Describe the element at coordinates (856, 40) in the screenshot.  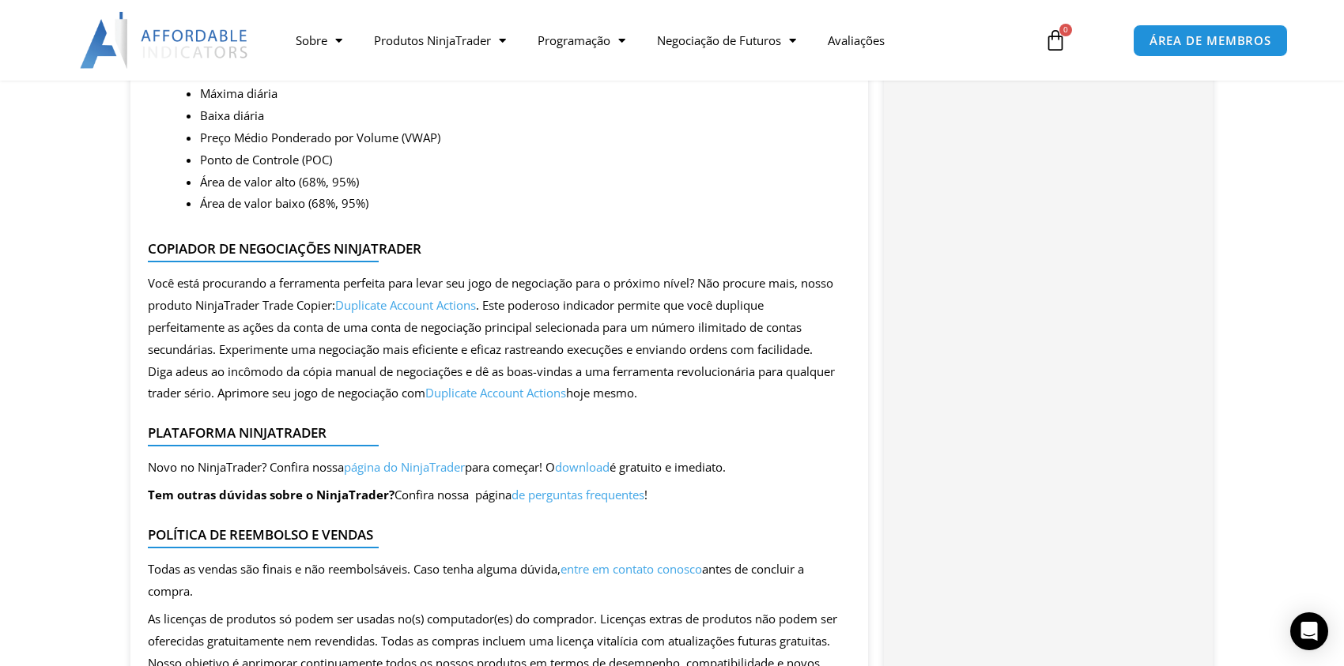
I see `a: Avaliações` at that location.